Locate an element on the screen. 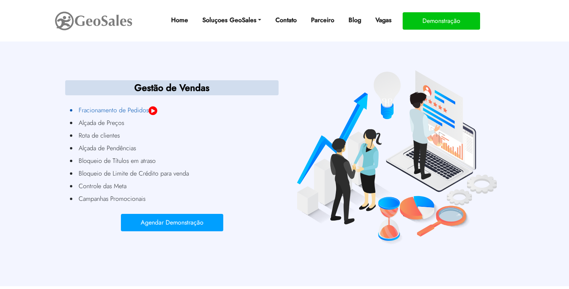 The image size is (569, 289). a: Home is located at coordinates (179, 20).